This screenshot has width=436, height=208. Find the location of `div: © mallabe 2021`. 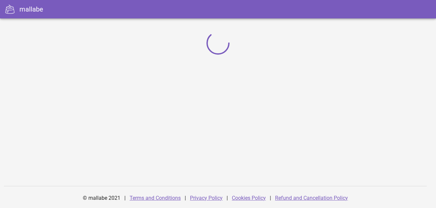

div: © mallabe 2021 is located at coordinates (101, 198).